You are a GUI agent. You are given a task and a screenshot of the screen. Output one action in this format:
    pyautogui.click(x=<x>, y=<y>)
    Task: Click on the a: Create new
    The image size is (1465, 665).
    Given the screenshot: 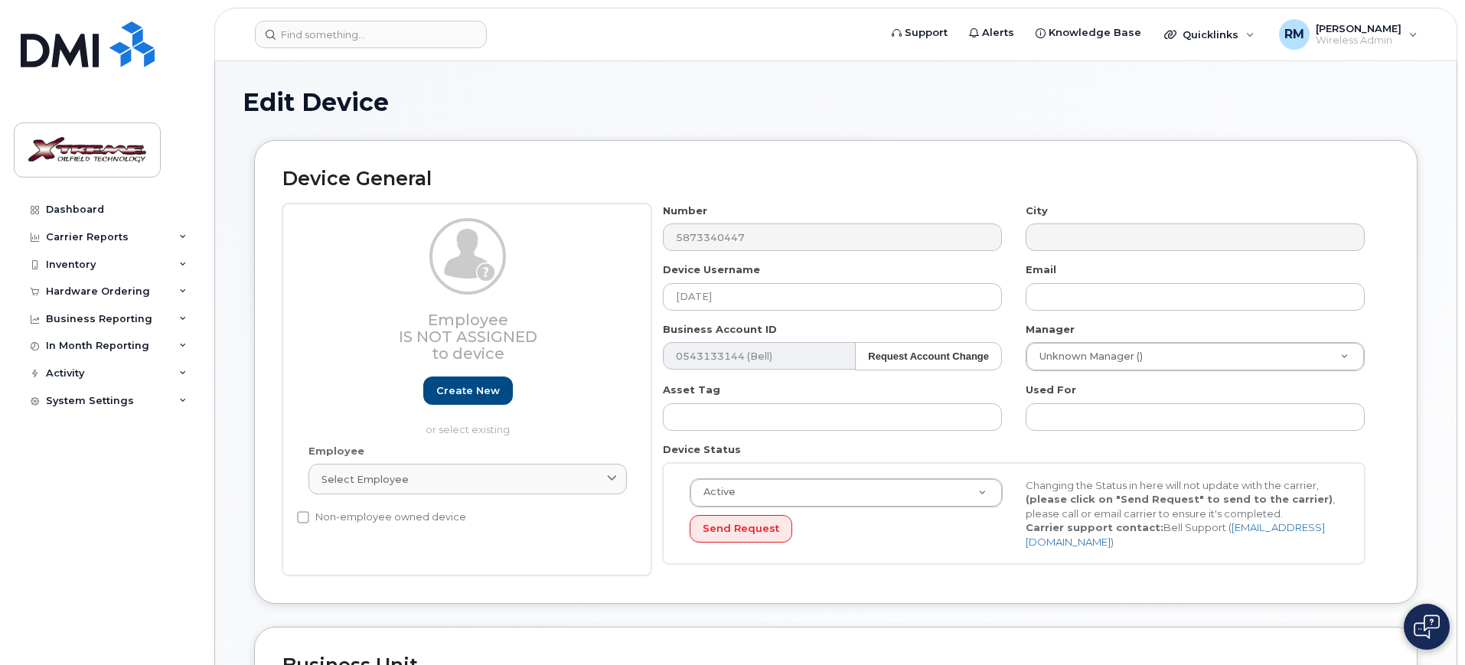 What is the action you would take?
    pyautogui.click(x=468, y=390)
    